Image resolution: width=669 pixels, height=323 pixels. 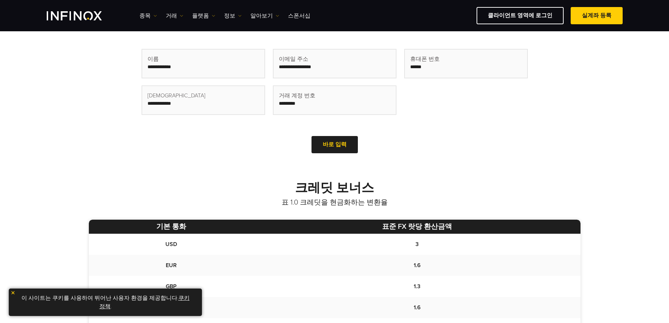 What do you see at coordinates (335, 144) in the screenshot?
I see `a: 바로 입력` at bounding box center [335, 144].